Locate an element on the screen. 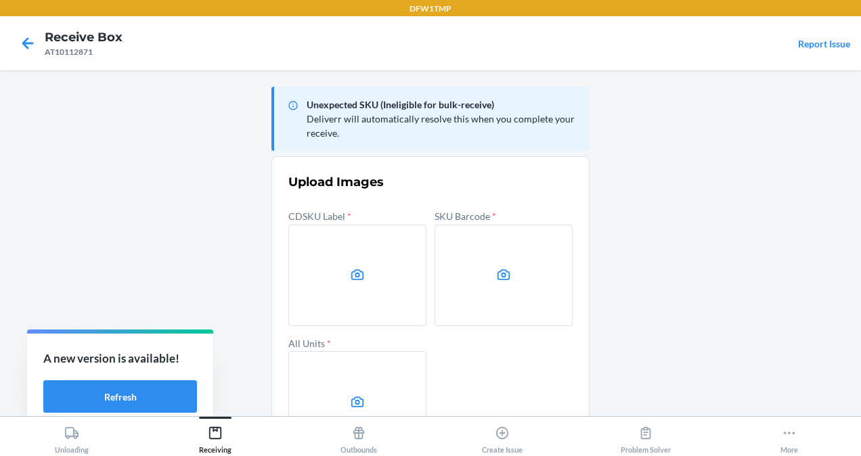 The width and height of the screenshot is (861, 456). p: DFW1TMP is located at coordinates (431, 9).